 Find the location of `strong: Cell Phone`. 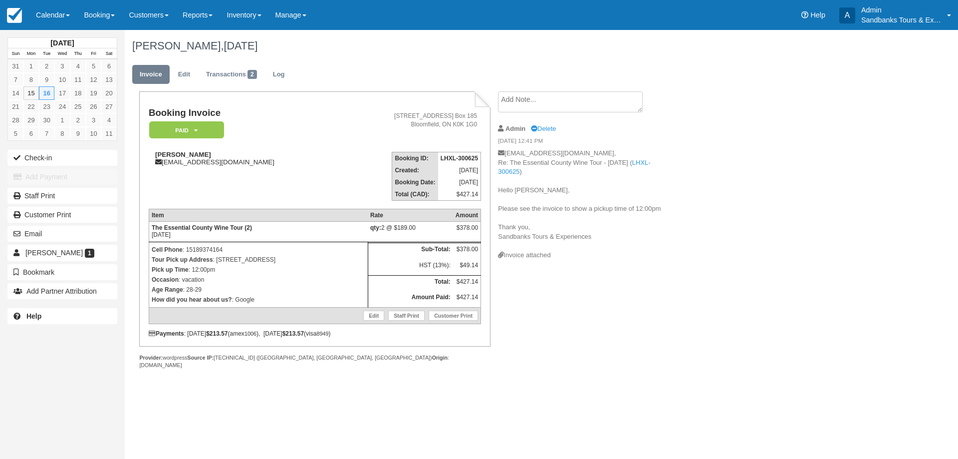

strong: Cell Phone is located at coordinates (167, 250).